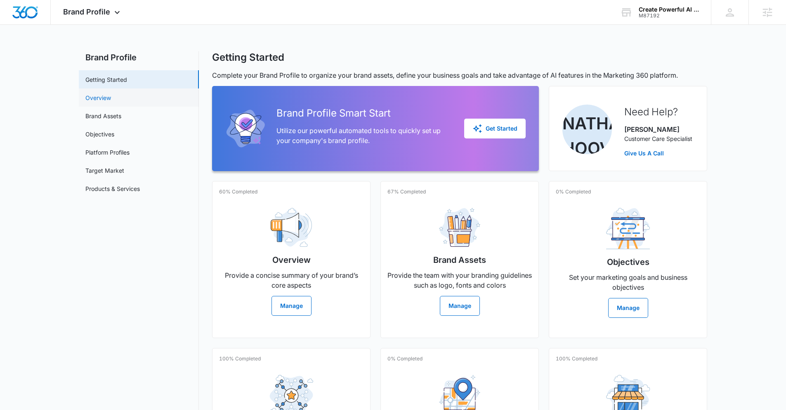 The image size is (786, 410). I want to click on h2: Brand Profile, so click(139, 57).